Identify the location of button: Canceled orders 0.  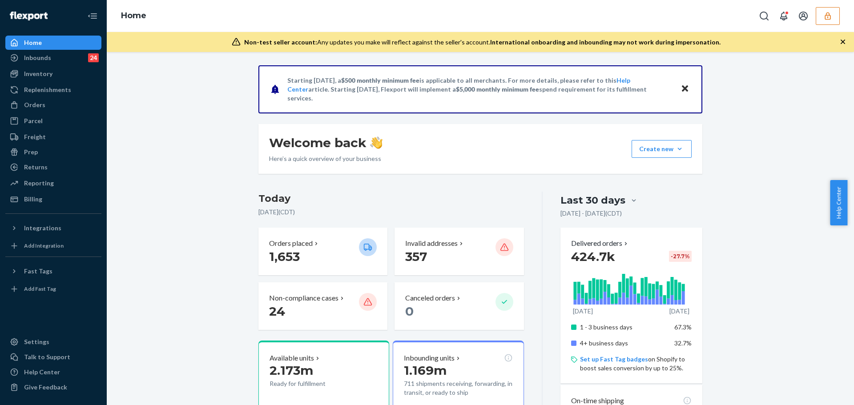
(459, 306).